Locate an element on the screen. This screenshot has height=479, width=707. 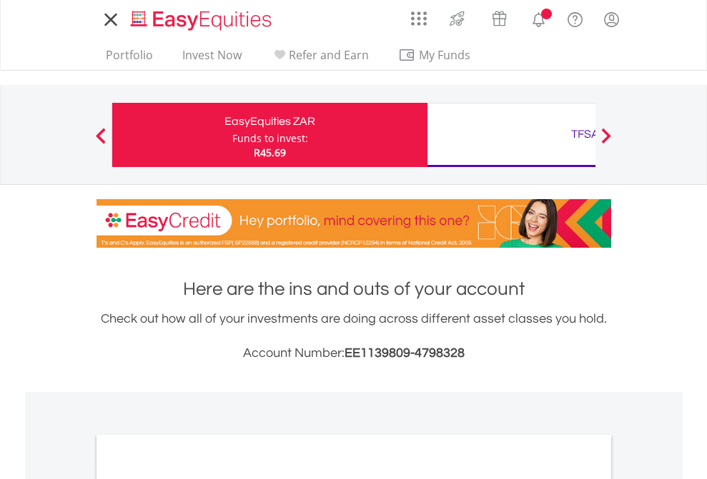
img: grid-menu-icon.svg is located at coordinates (419, 19).